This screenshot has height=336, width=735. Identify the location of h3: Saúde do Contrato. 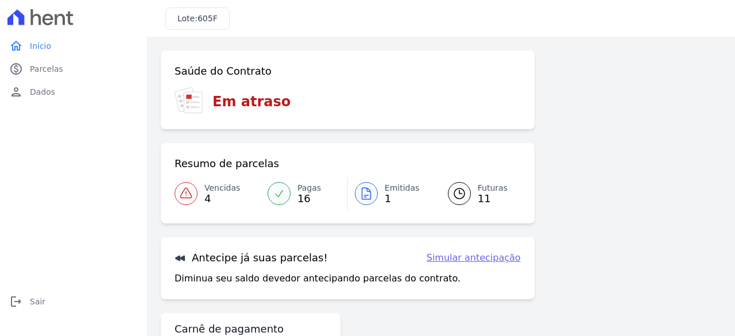
(223, 71).